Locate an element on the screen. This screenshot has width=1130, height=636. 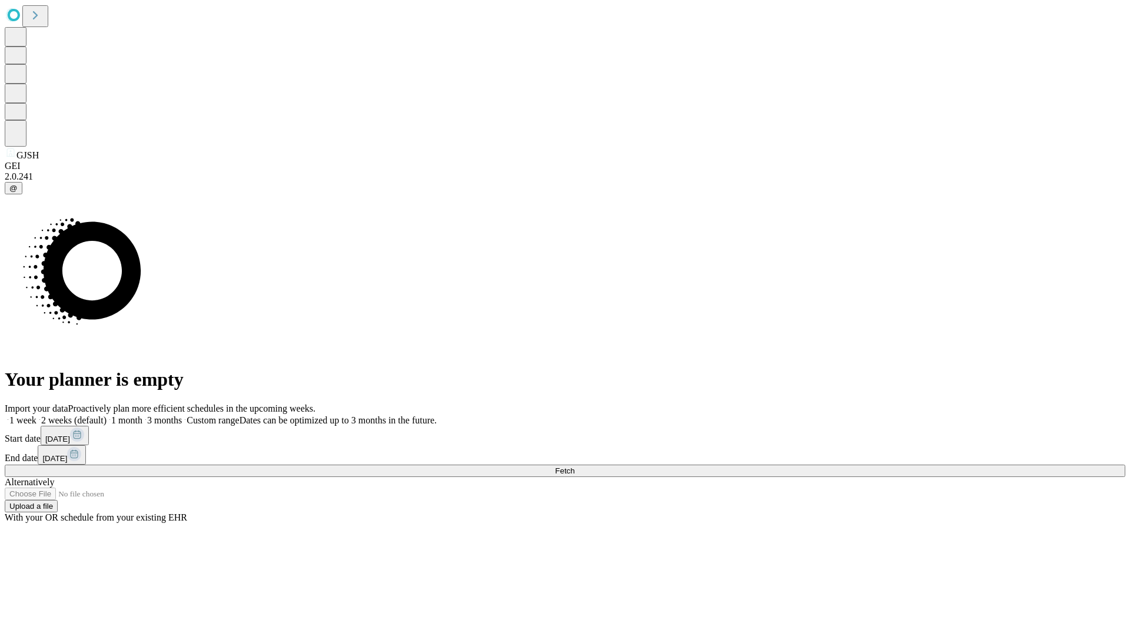
span: 1 week is located at coordinates (23, 420).